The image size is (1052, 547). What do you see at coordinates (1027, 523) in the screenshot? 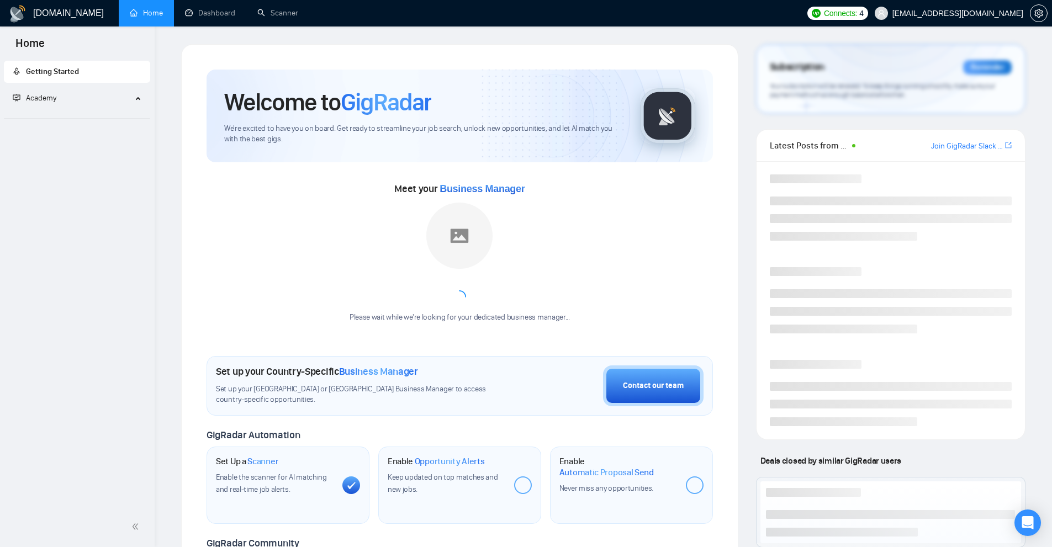
I see `div: Open Intercom Messenger` at bounding box center [1027, 523].